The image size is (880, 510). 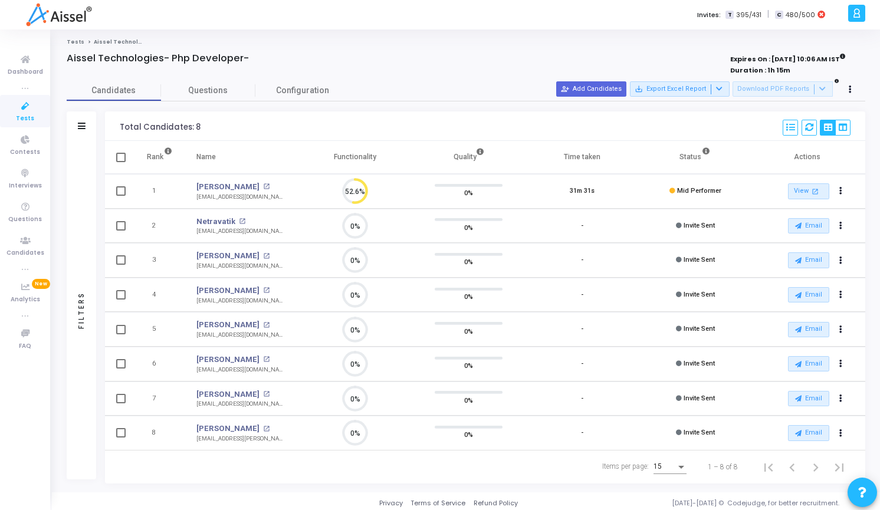 I want to click on button: Add Candidates, so click(x=591, y=89).